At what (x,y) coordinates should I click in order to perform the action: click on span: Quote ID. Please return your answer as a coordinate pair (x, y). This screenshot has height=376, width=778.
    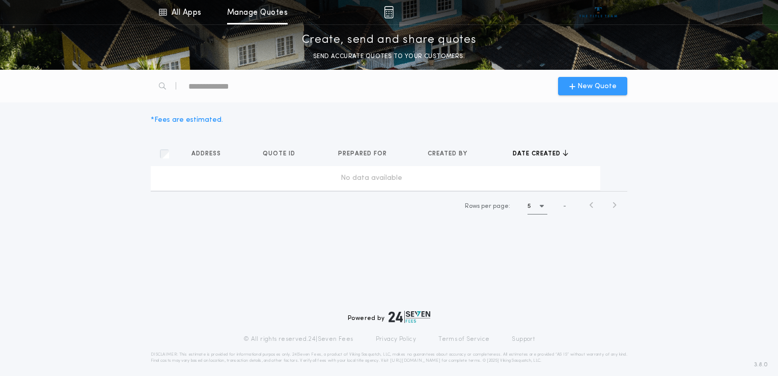
    Looking at the image, I should click on (280, 154).